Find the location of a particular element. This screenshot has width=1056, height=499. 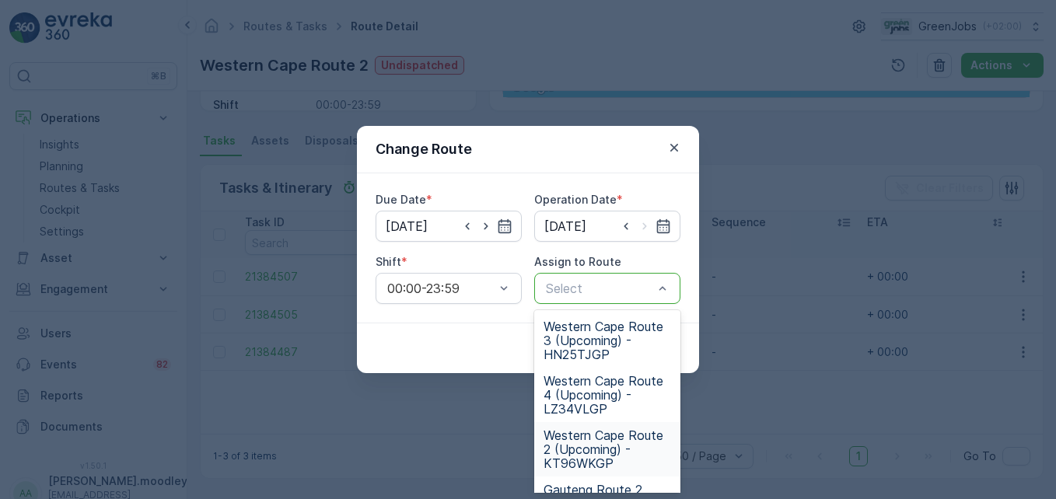

label: Operation Date is located at coordinates (576, 199).